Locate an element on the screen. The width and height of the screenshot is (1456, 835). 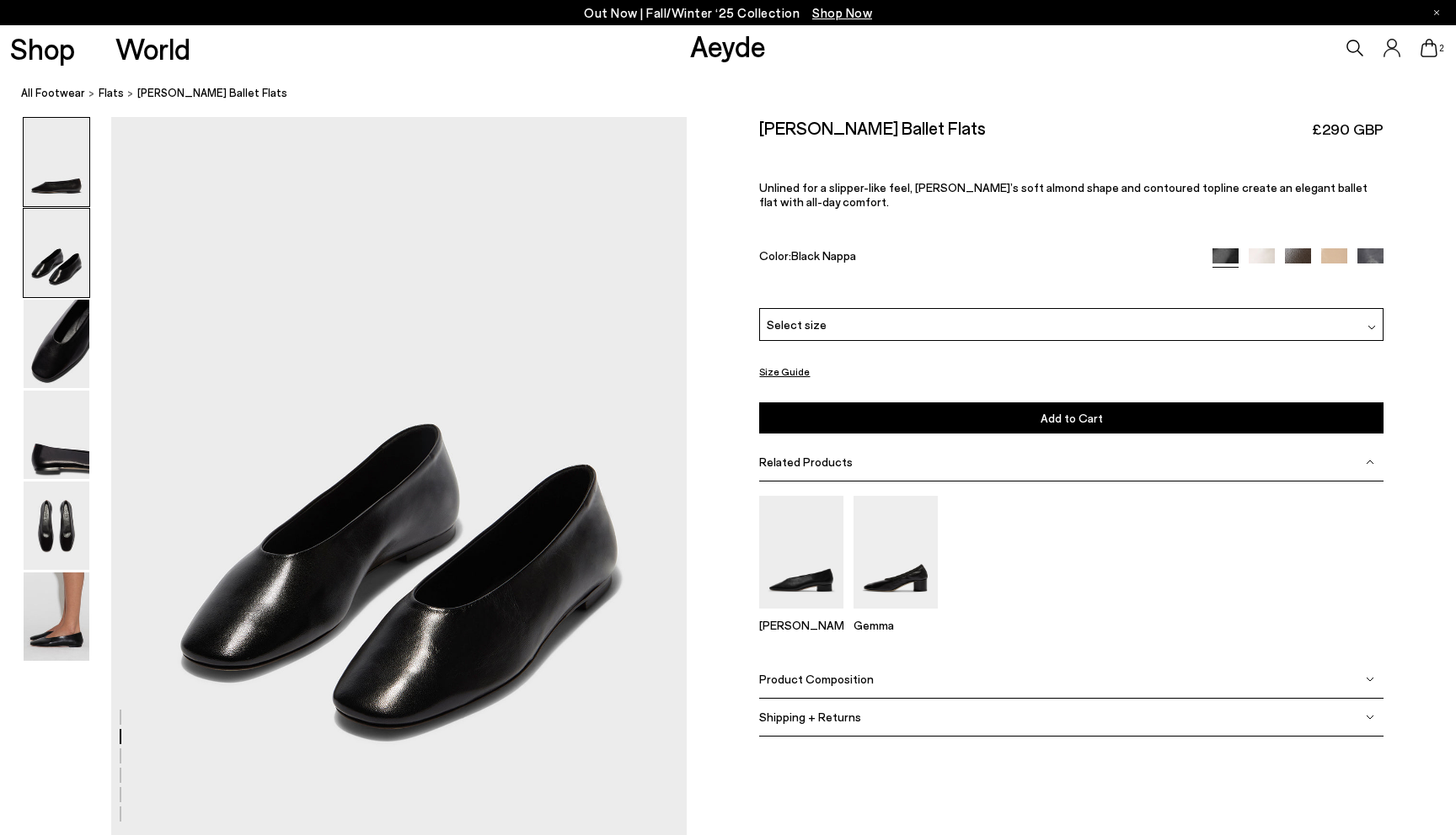
span: Add to Cart is located at coordinates (1071, 418).